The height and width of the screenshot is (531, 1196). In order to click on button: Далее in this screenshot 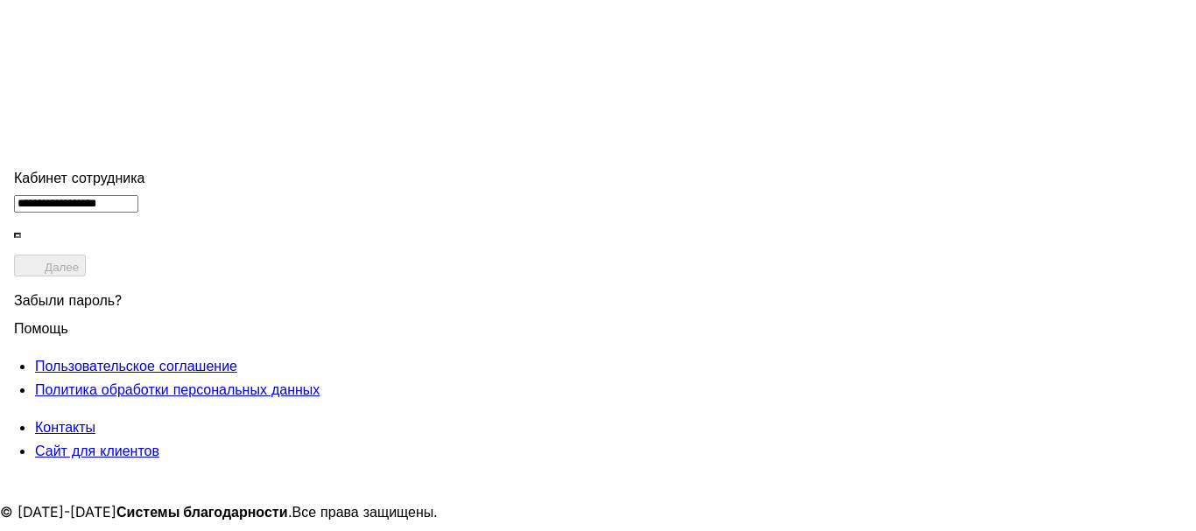, I will do `click(50, 265)`.